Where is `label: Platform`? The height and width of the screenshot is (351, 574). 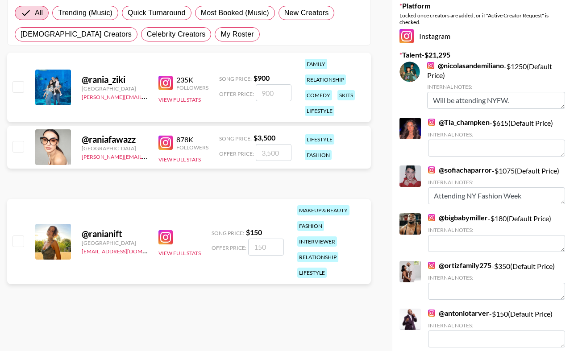 label: Platform is located at coordinates (483, 6).